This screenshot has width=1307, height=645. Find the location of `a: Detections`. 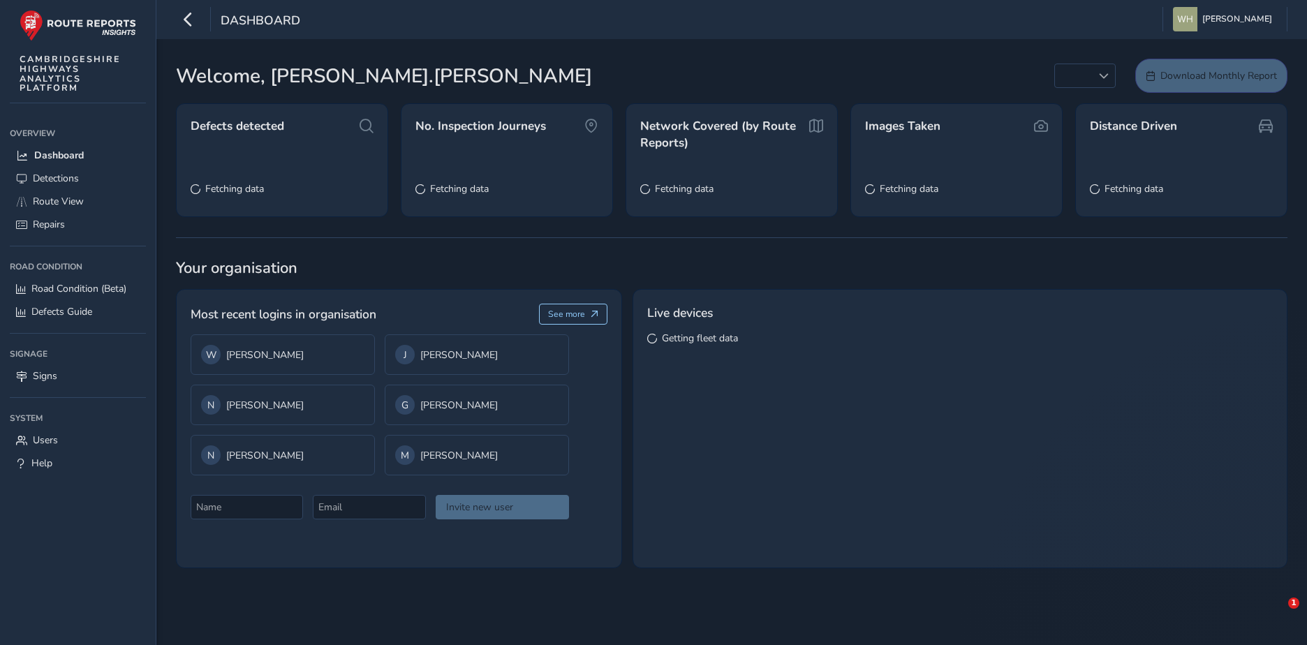

a: Detections is located at coordinates (78, 178).